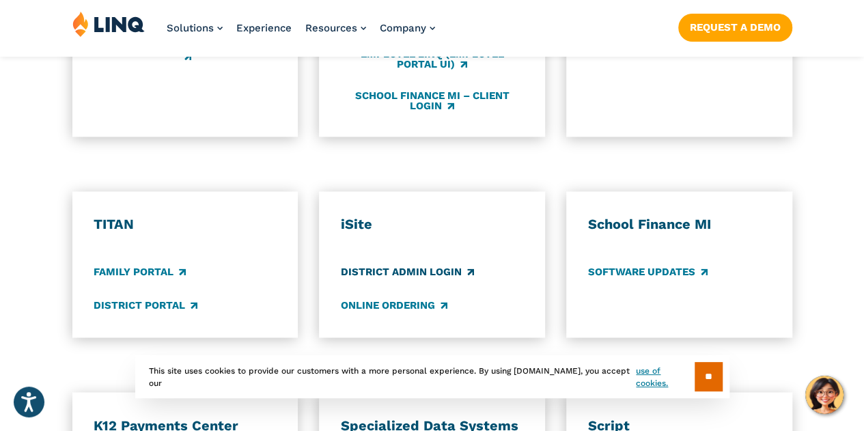 Image resolution: width=864 pixels, height=431 pixels. I want to click on a: Request a Demo, so click(735, 27).